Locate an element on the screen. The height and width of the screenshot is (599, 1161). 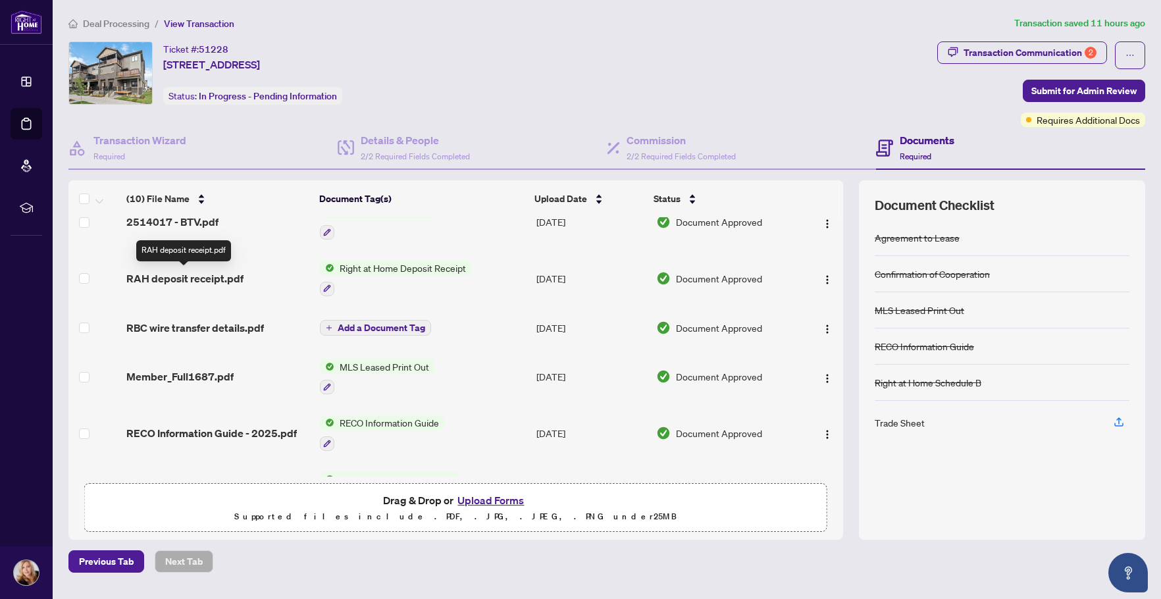
div: 2 is located at coordinates (1091, 53).